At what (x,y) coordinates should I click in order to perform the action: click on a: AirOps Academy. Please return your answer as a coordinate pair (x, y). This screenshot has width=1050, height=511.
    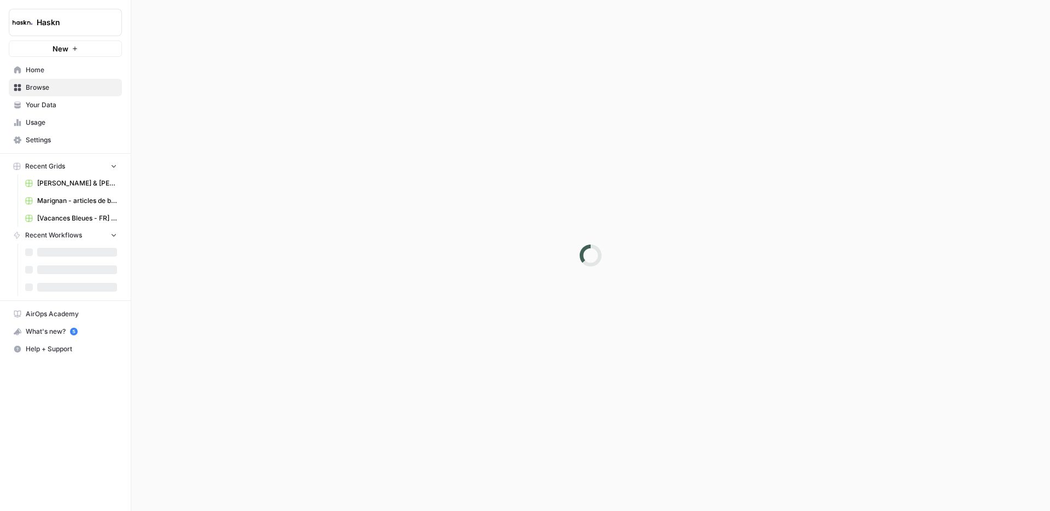
    Looking at the image, I should click on (65, 314).